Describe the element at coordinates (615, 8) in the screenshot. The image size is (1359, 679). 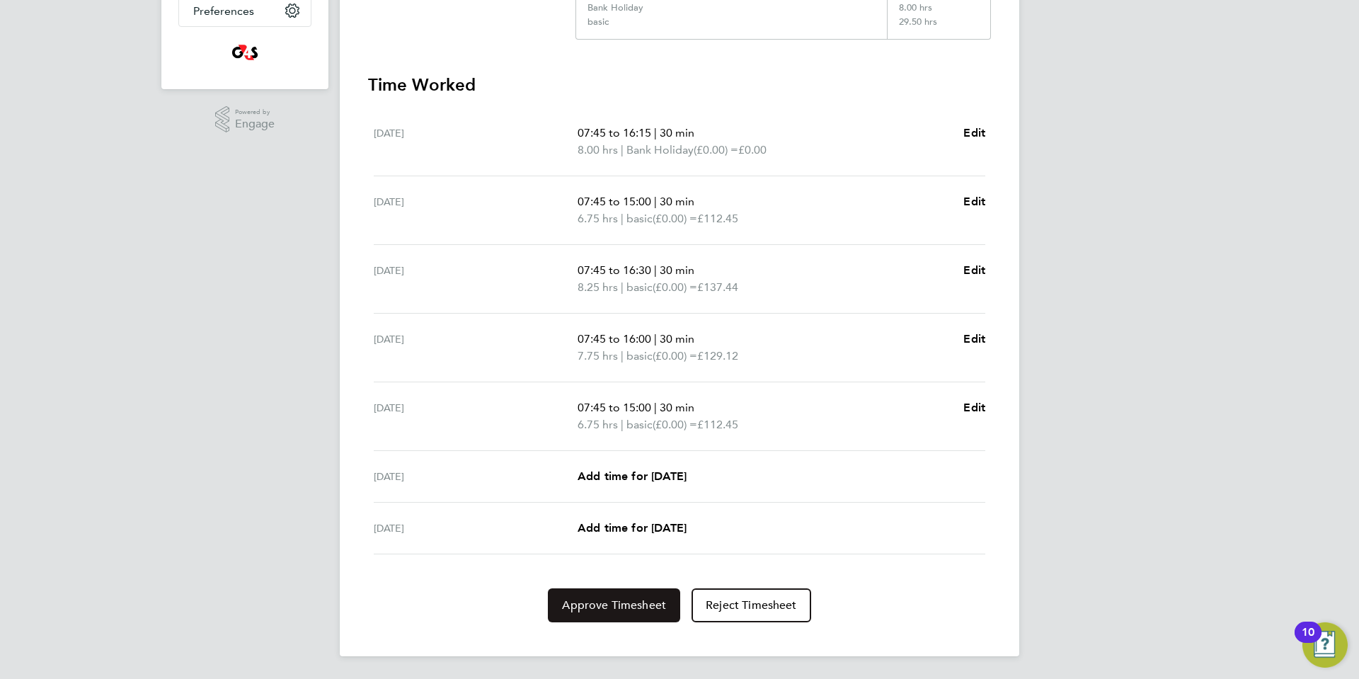
I see `div: Bank Holiday` at that location.